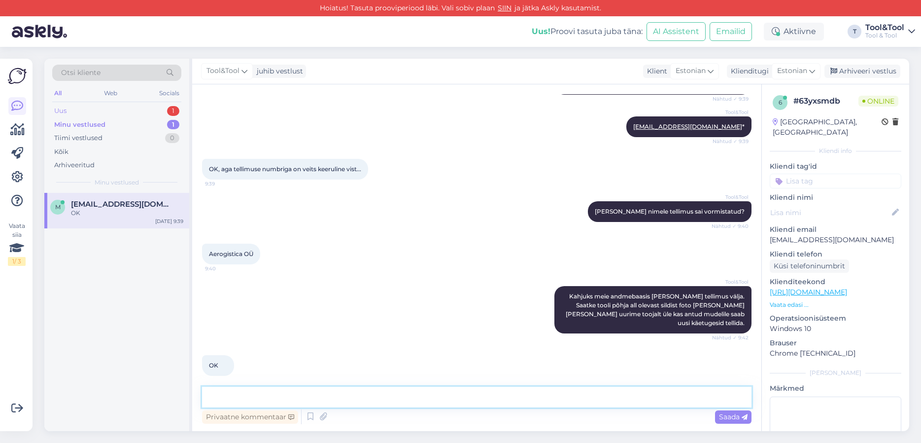  What do you see at coordinates (733, 416) in the screenshot?
I see `span: Saada` at bounding box center [733, 416].